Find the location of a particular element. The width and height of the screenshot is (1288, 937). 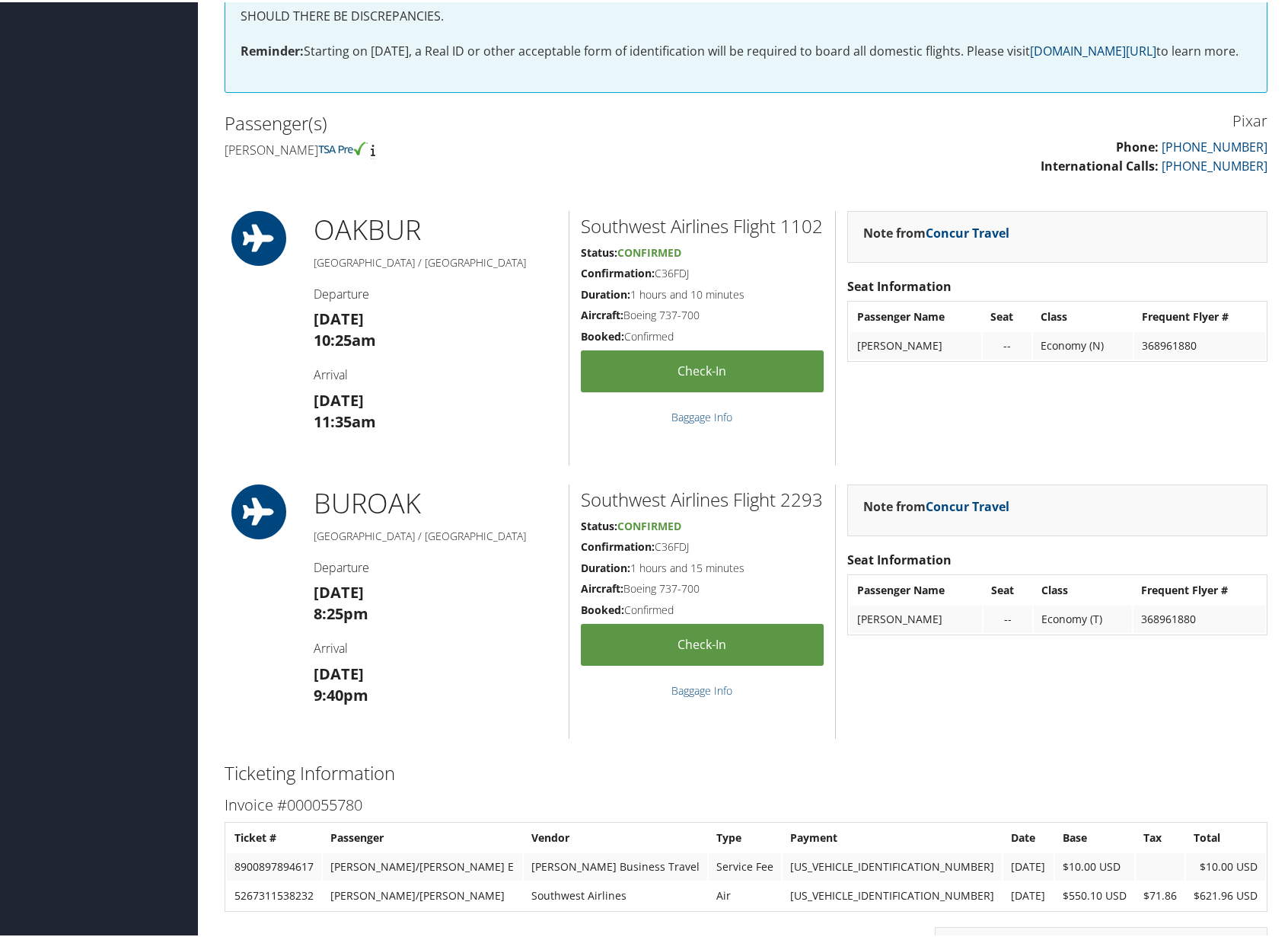

td: 8900897894617 is located at coordinates (274, 864).